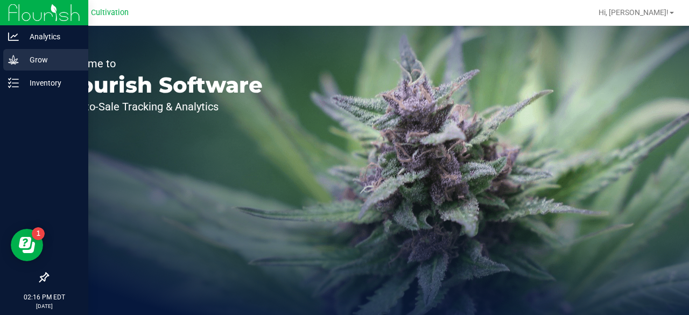 The image size is (689, 315). What do you see at coordinates (51, 60) in the screenshot?
I see `p: Grow` at bounding box center [51, 60].